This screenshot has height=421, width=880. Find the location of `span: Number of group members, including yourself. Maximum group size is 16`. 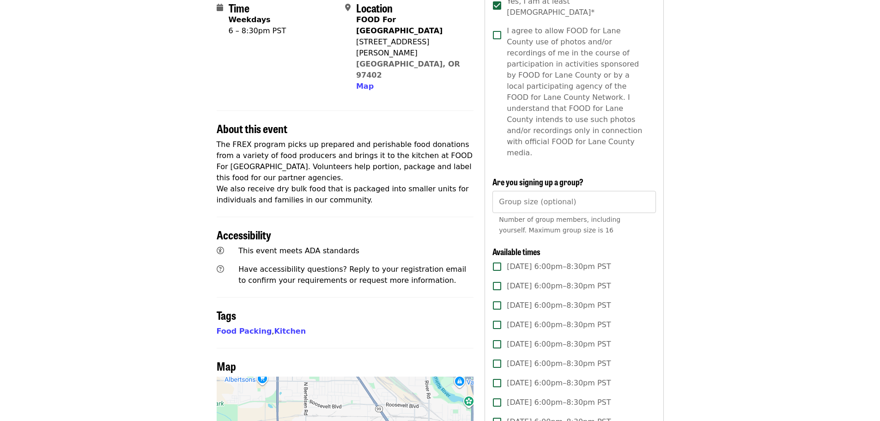

span: Number of group members, including yourself. Maximum group size is 16 is located at coordinates (559, 224).